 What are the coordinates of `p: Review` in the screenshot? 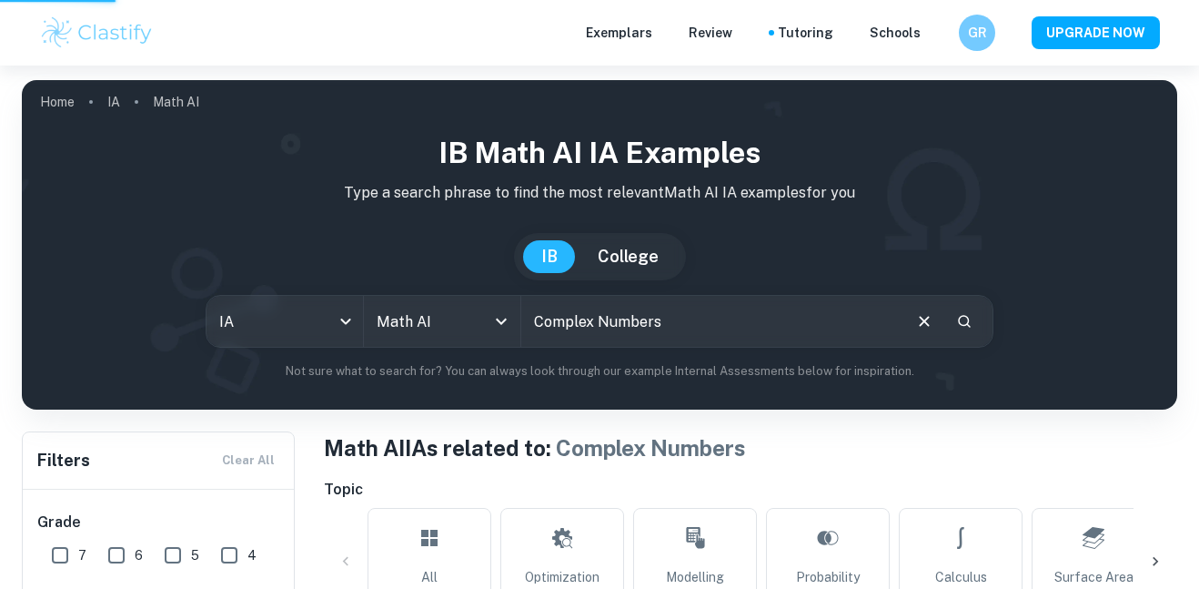 It's located at (711, 33).